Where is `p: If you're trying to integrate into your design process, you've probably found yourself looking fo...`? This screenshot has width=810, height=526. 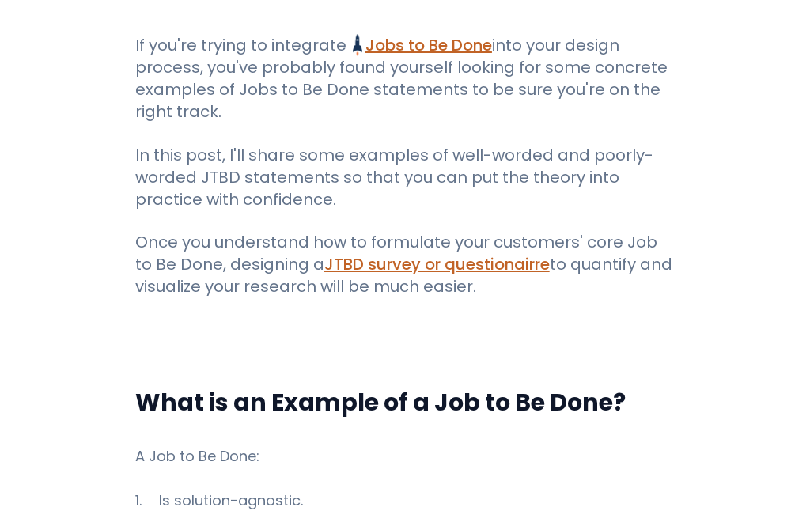
p: If you're trying to integrate into your design process, you've probably found yourself looking fo... is located at coordinates (405, 78).